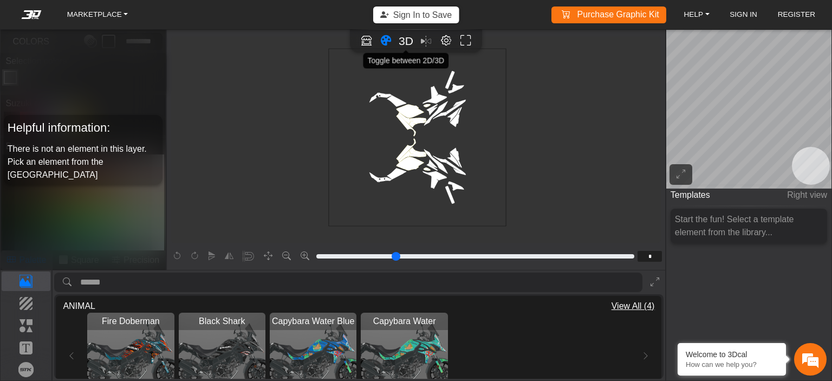 The width and height of the screenshot is (832, 381). I want to click on span: Right view, so click(807, 195).